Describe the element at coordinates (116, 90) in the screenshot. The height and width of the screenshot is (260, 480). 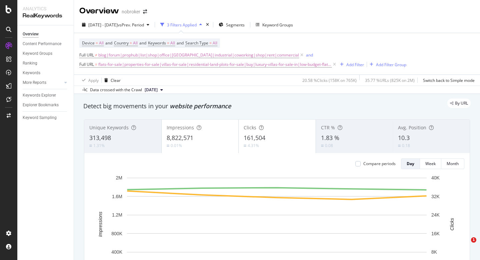
I see `div: Data crossed with the Crawl` at that location.